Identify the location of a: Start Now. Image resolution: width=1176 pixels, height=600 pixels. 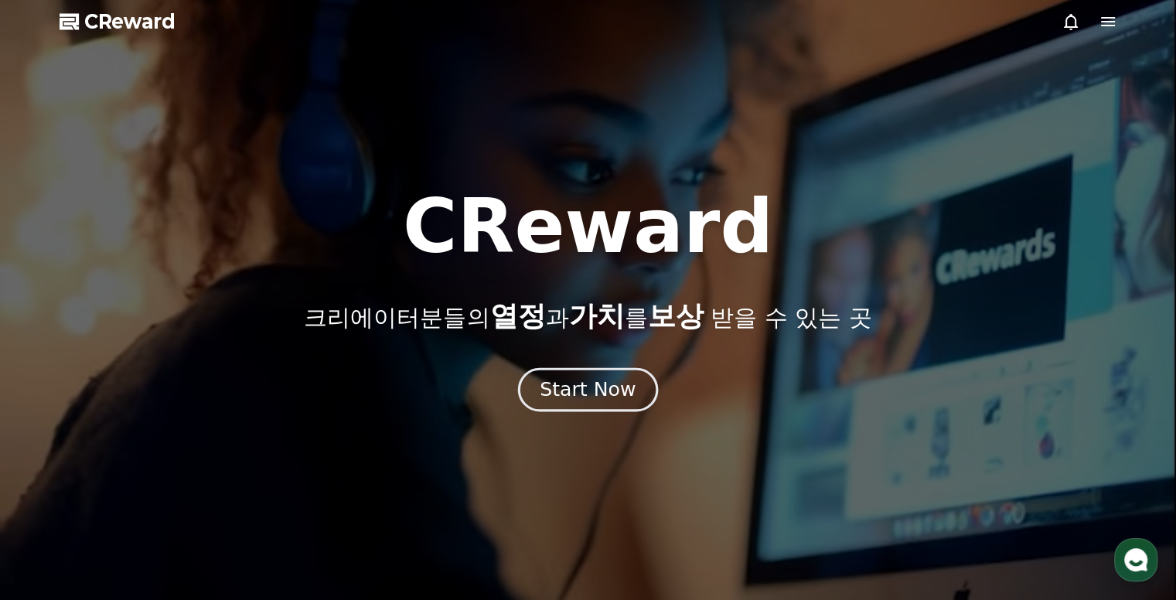
(588, 391).